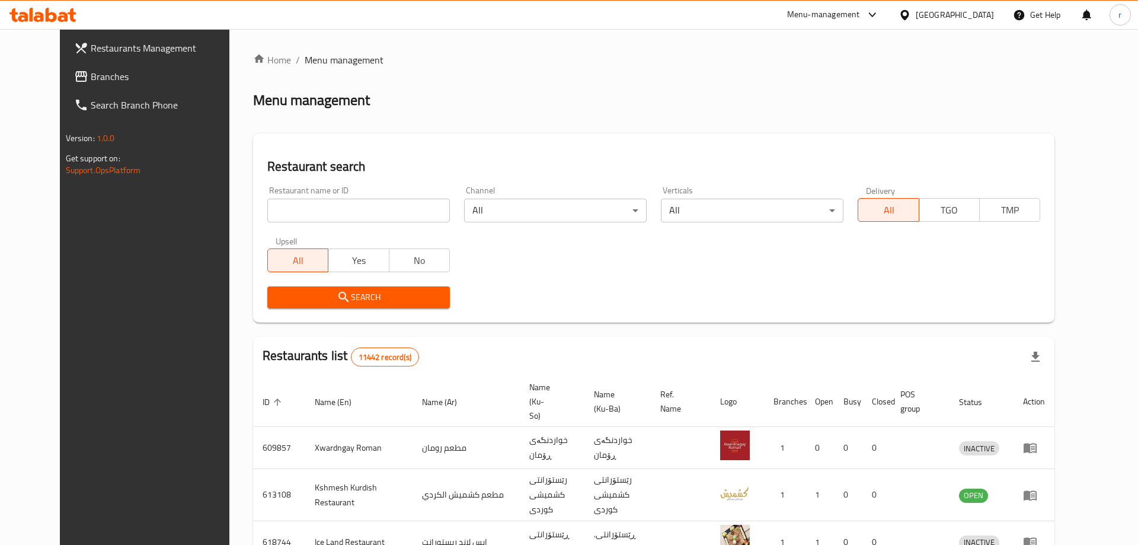 The image size is (1138, 545). Describe the element at coordinates (385, 357) in the screenshot. I see `span: 11442 record(s)` at that location.